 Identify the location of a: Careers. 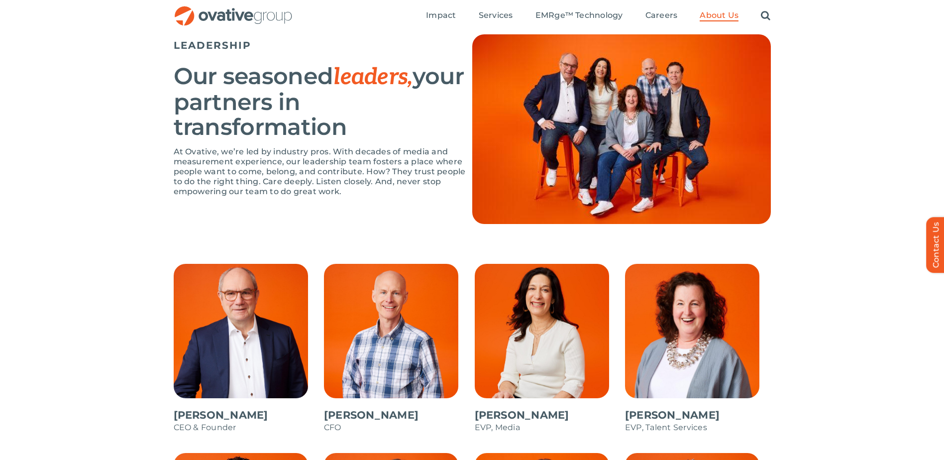
(662, 16).